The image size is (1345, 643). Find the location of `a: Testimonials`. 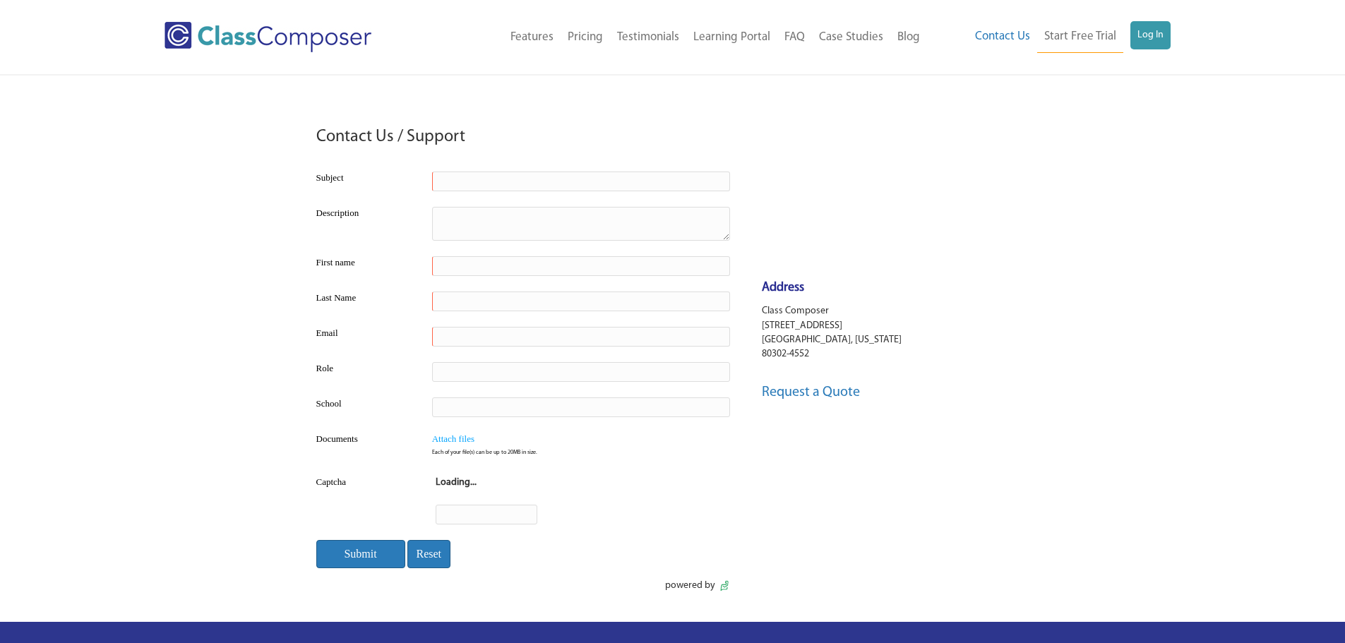

a: Testimonials is located at coordinates (648, 37).